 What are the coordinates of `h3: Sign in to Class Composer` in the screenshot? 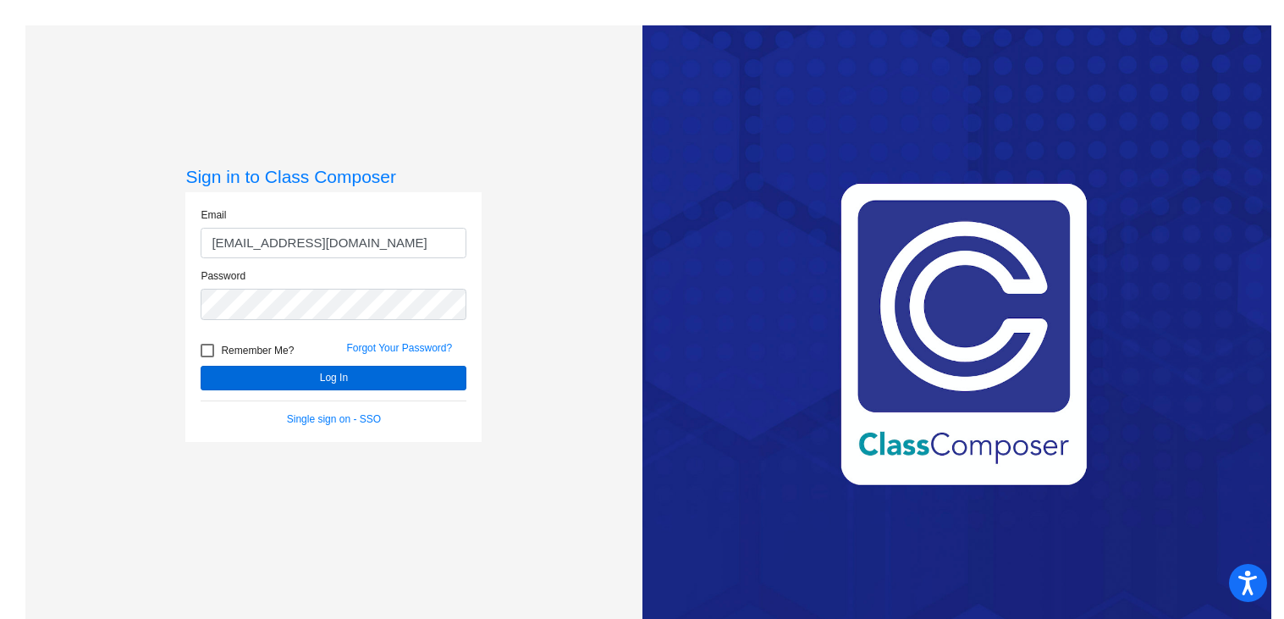 It's located at (333, 176).